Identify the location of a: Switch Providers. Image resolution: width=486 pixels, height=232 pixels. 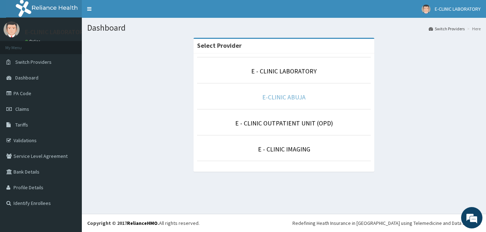
(446, 28).